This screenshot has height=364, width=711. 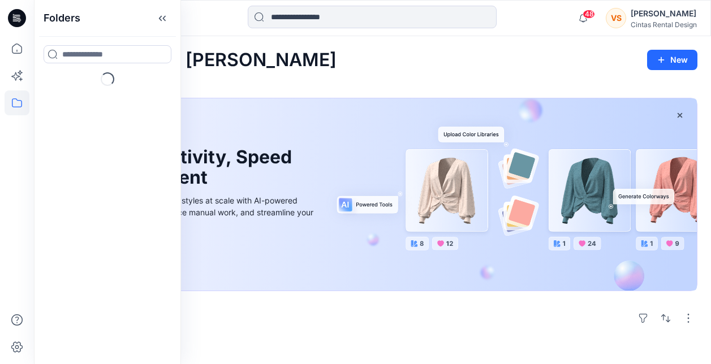 I want to click on div: VS, so click(x=616, y=18).